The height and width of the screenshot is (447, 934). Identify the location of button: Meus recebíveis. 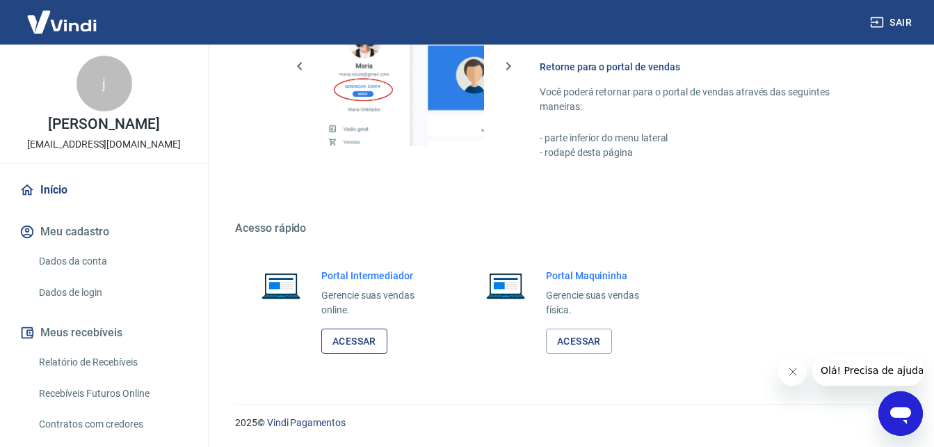
(104, 332).